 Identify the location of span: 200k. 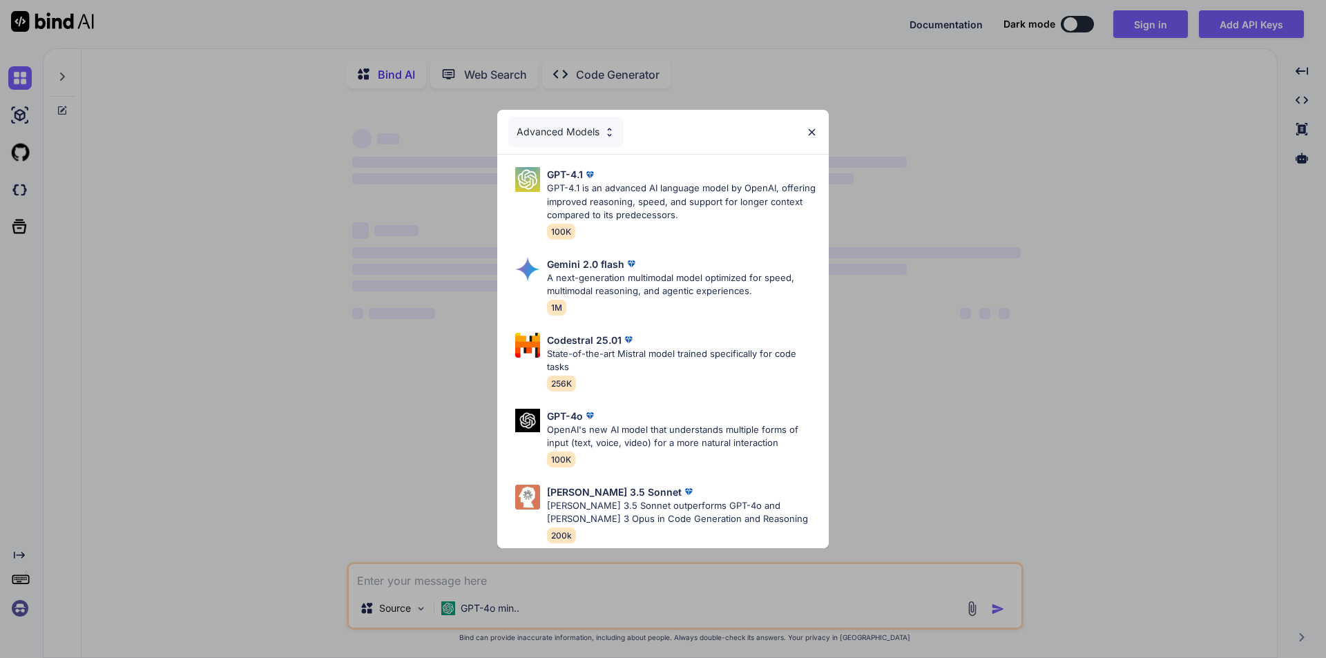
(561, 535).